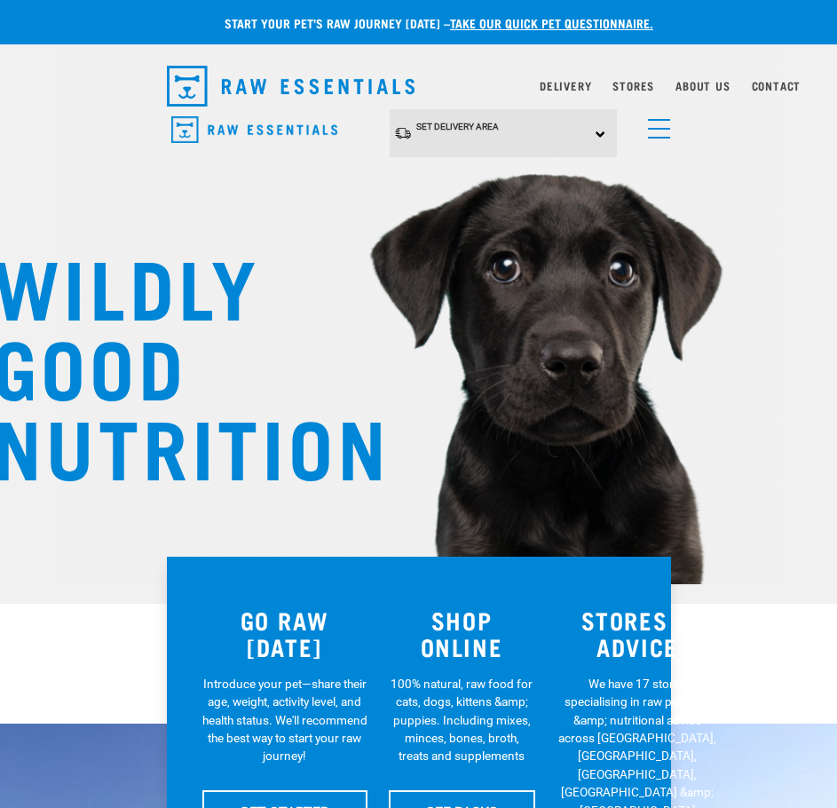 The width and height of the screenshot is (837, 808). I want to click on span: Set Delivery Area, so click(457, 126).